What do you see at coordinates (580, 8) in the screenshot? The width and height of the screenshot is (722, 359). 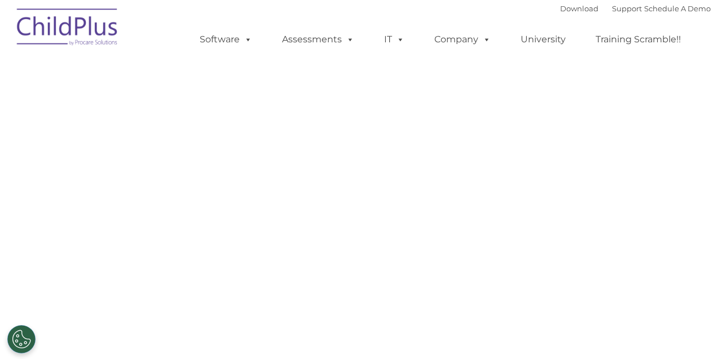 I see `a: Download` at bounding box center [580, 8].